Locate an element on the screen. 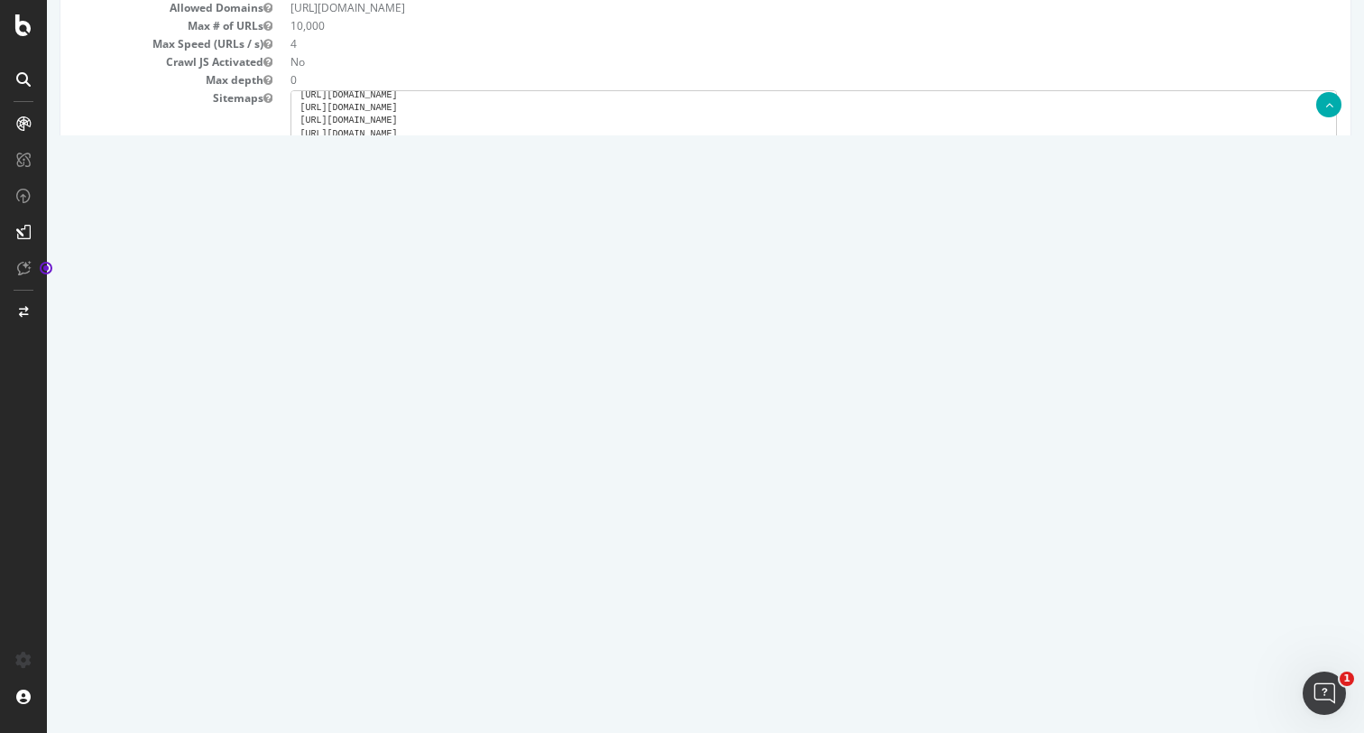  span: 1 is located at coordinates (1347, 679).